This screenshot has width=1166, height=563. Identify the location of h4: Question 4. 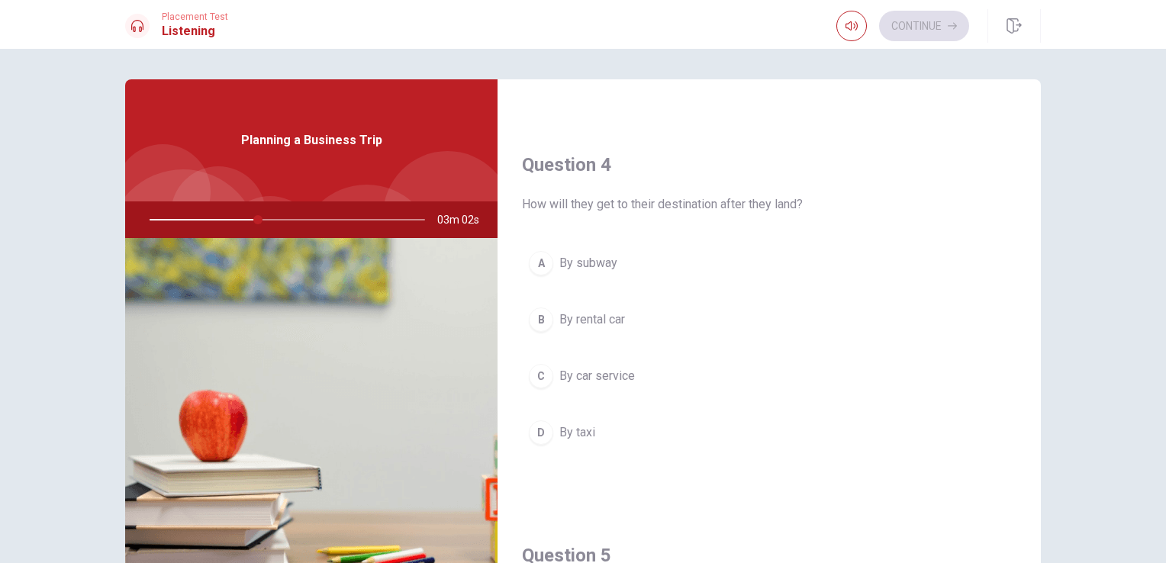
(769, 165).